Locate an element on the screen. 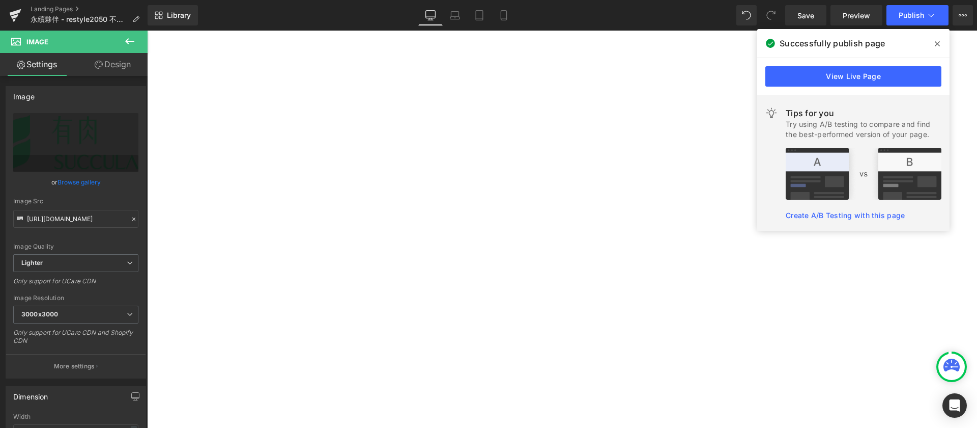 This screenshot has width=977, height=428. span: Library is located at coordinates (179, 15).